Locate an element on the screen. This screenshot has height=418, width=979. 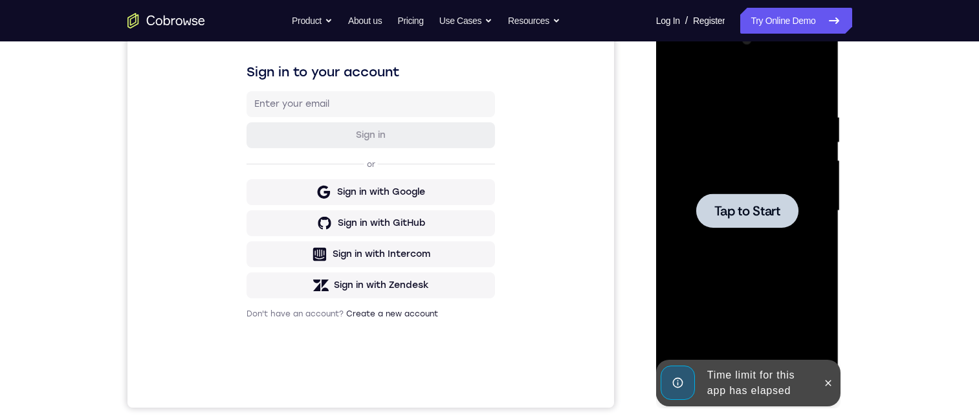
input: Enter your email is located at coordinates (243, 130).